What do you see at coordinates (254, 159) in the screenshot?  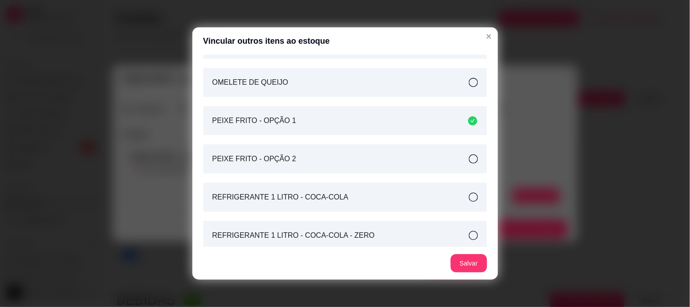 I see `article: PEIXE FRITO - OPÇÃO 2` at bounding box center [254, 159].